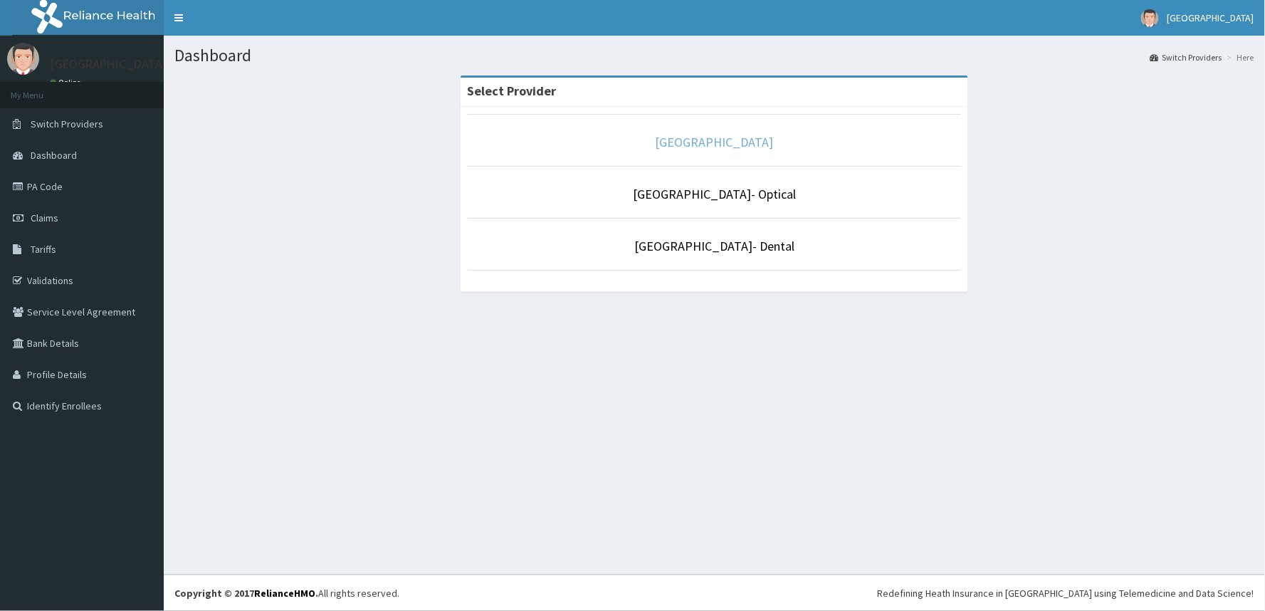 This screenshot has width=1265, height=611. What do you see at coordinates (285, 593) in the screenshot?
I see `a: RelianceHMO` at bounding box center [285, 593].